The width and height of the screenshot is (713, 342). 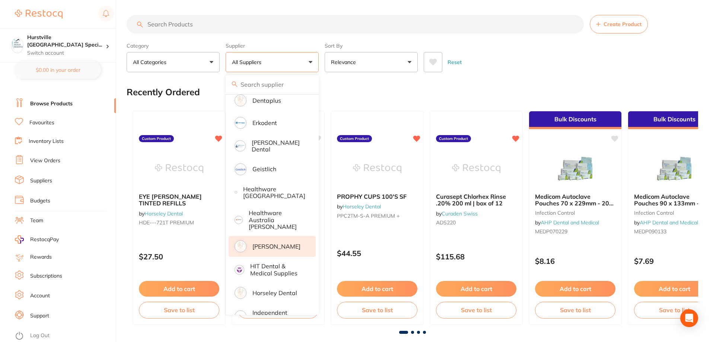 I want to click on img: Restocq Logo, so click(x=39, y=14).